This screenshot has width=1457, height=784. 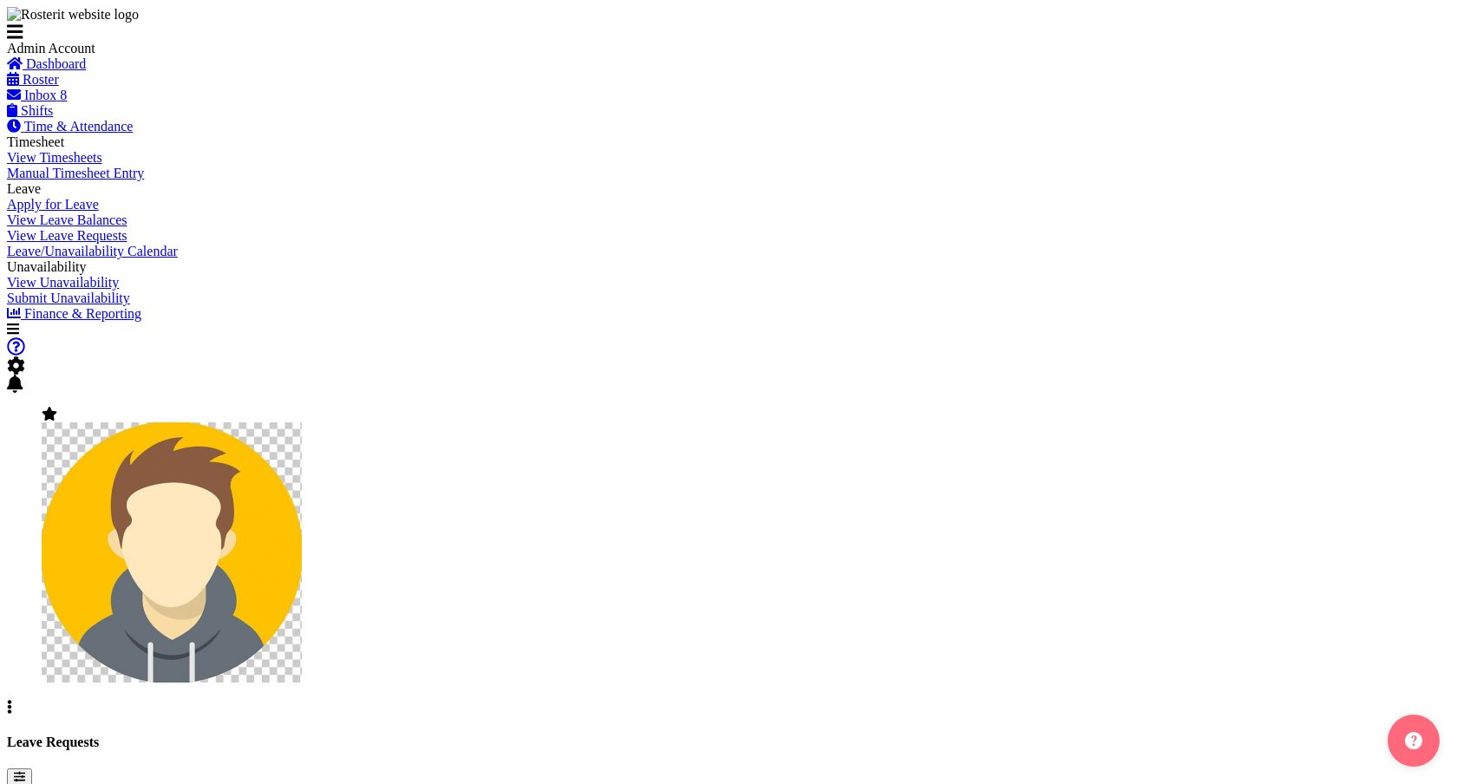 What do you see at coordinates (137, 142) in the screenshot?
I see `div: Timesheet` at bounding box center [137, 142].